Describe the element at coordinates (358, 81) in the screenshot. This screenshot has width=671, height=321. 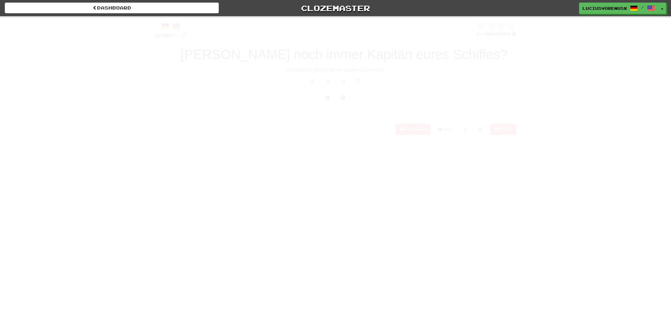
I see `button: ß` at that location.